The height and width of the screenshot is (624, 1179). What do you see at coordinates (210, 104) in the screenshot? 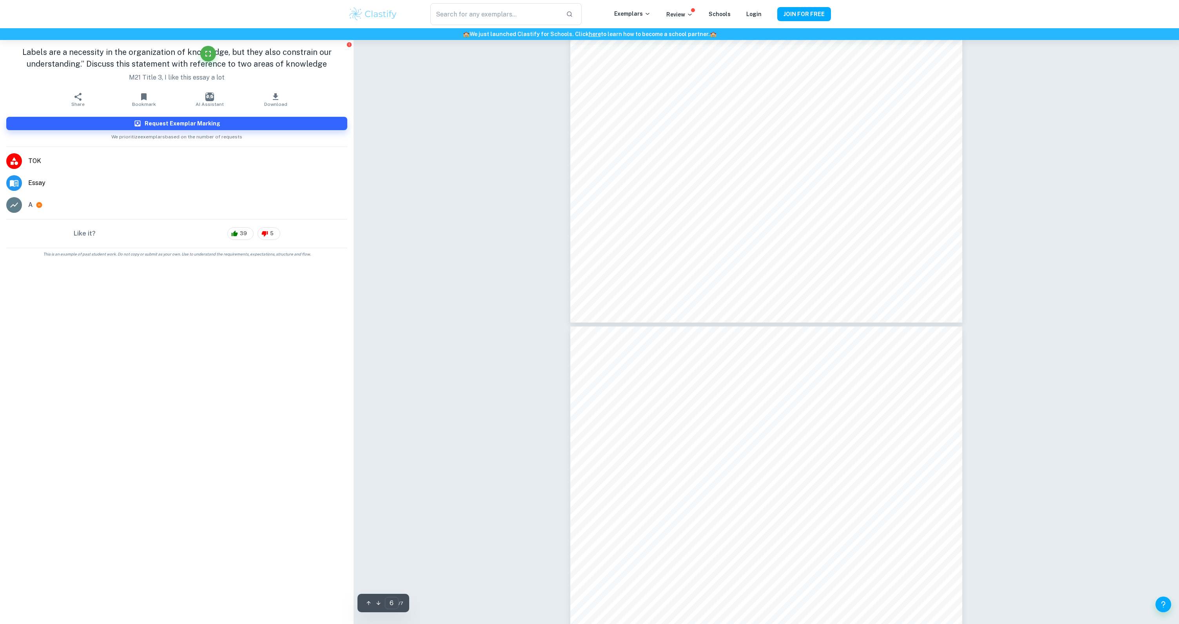
I see `span: AI Assistant` at bounding box center [210, 104].